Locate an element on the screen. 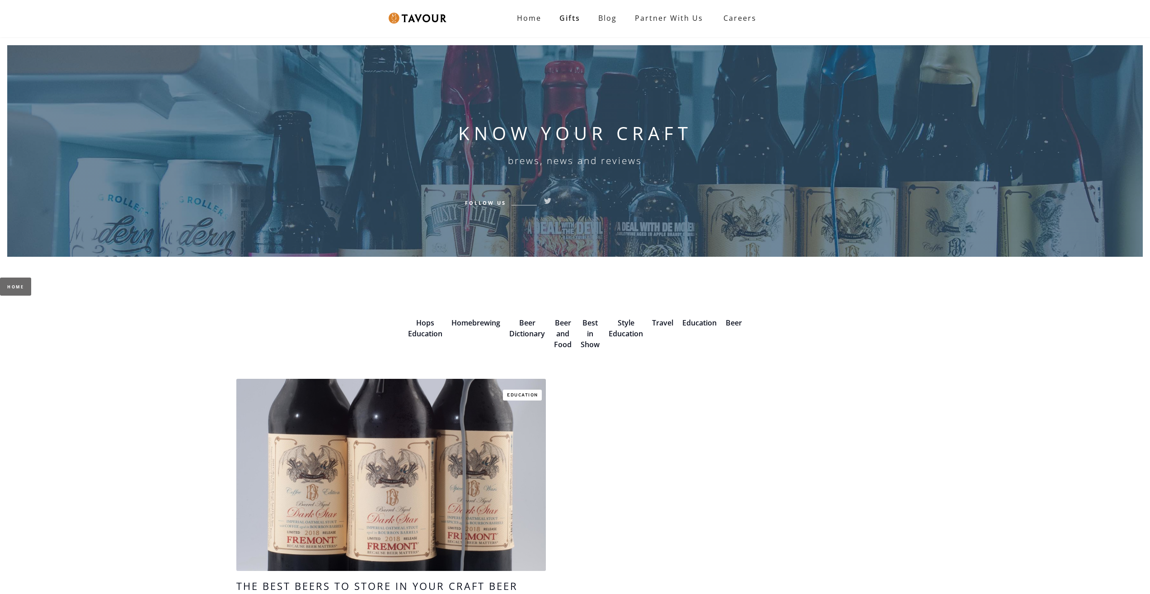  a: Hops Education is located at coordinates (425, 328).